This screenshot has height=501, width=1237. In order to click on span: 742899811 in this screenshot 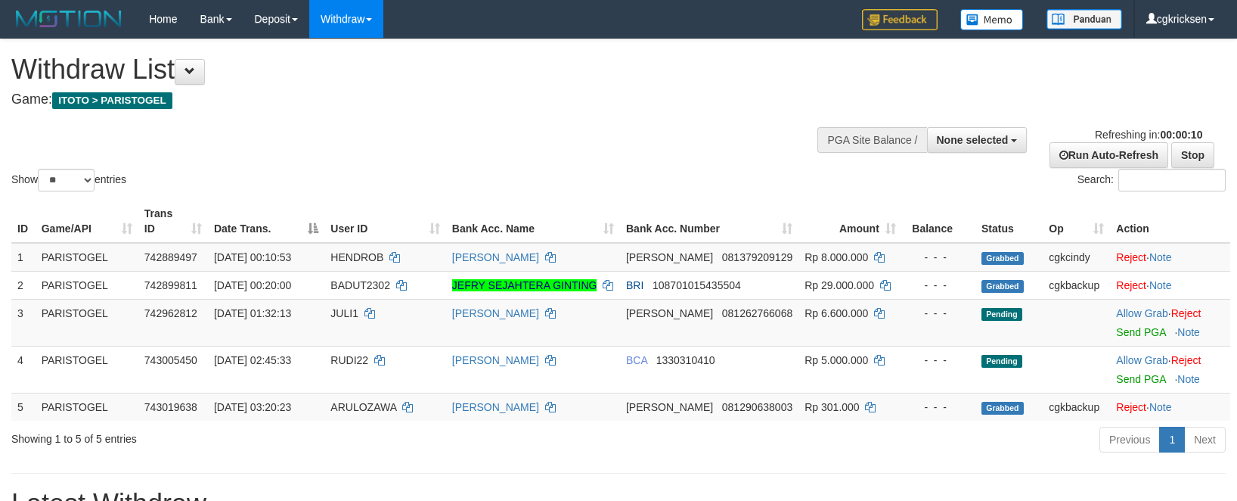, I will do `click(171, 285)`.